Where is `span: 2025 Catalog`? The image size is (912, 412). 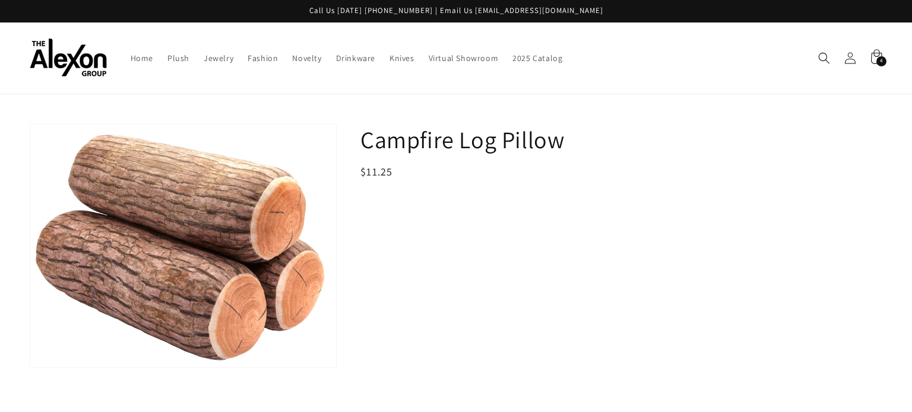 span: 2025 Catalog is located at coordinates (537, 58).